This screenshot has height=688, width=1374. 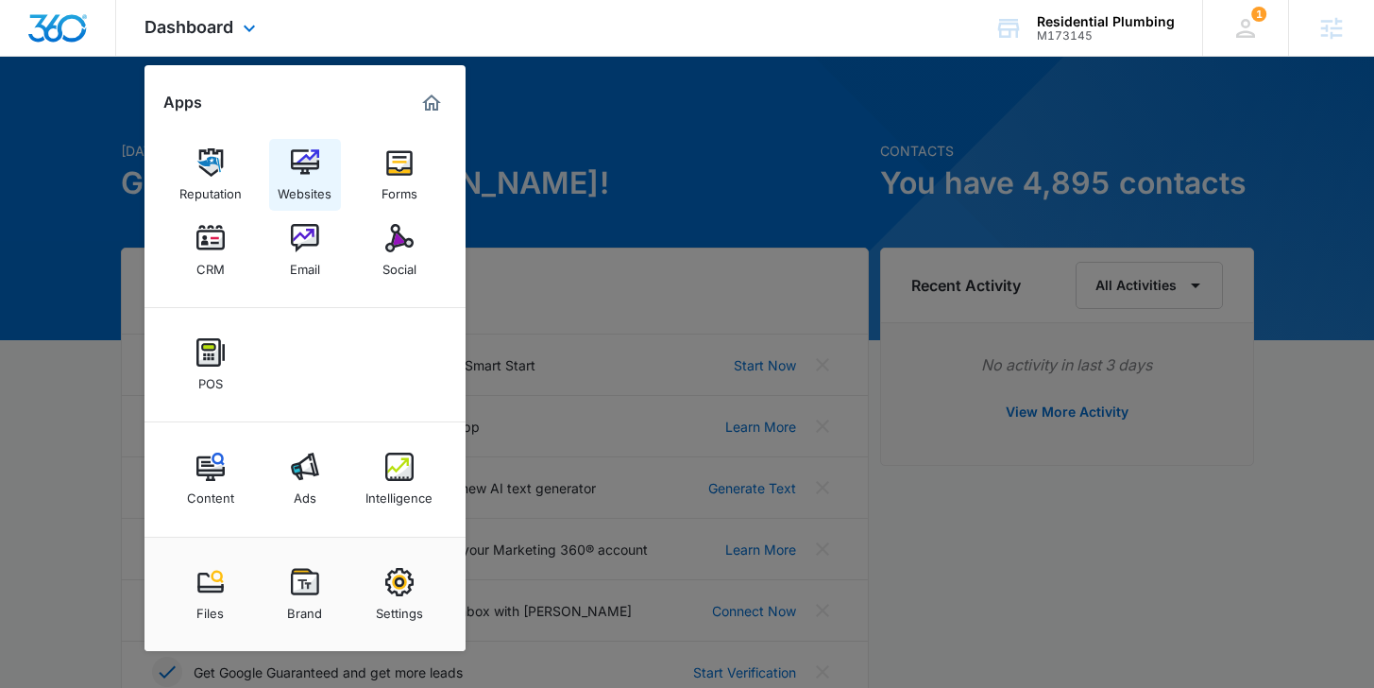 What do you see at coordinates (400, 479) in the screenshot?
I see `a: Intelligence` at bounding box center [400, 479].